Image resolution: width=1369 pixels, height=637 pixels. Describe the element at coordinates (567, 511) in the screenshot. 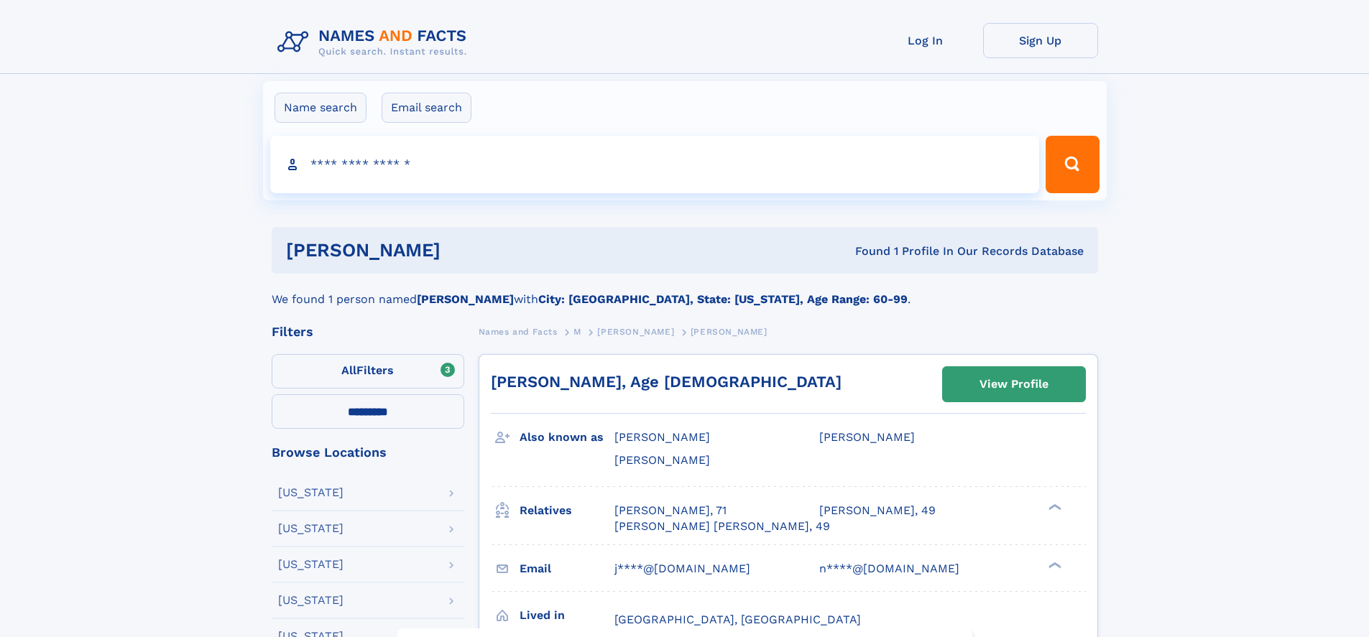

I see `h3: Relatives` at that location.